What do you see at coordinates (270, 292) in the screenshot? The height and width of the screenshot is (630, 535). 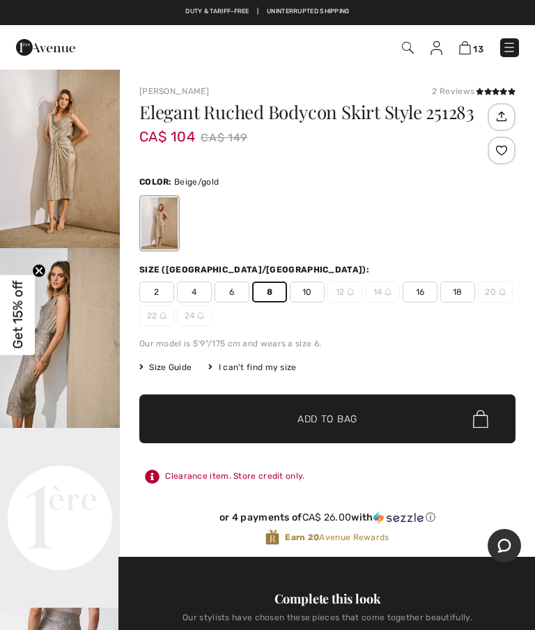 I see `span: 8` at bounding box center [270, 292].